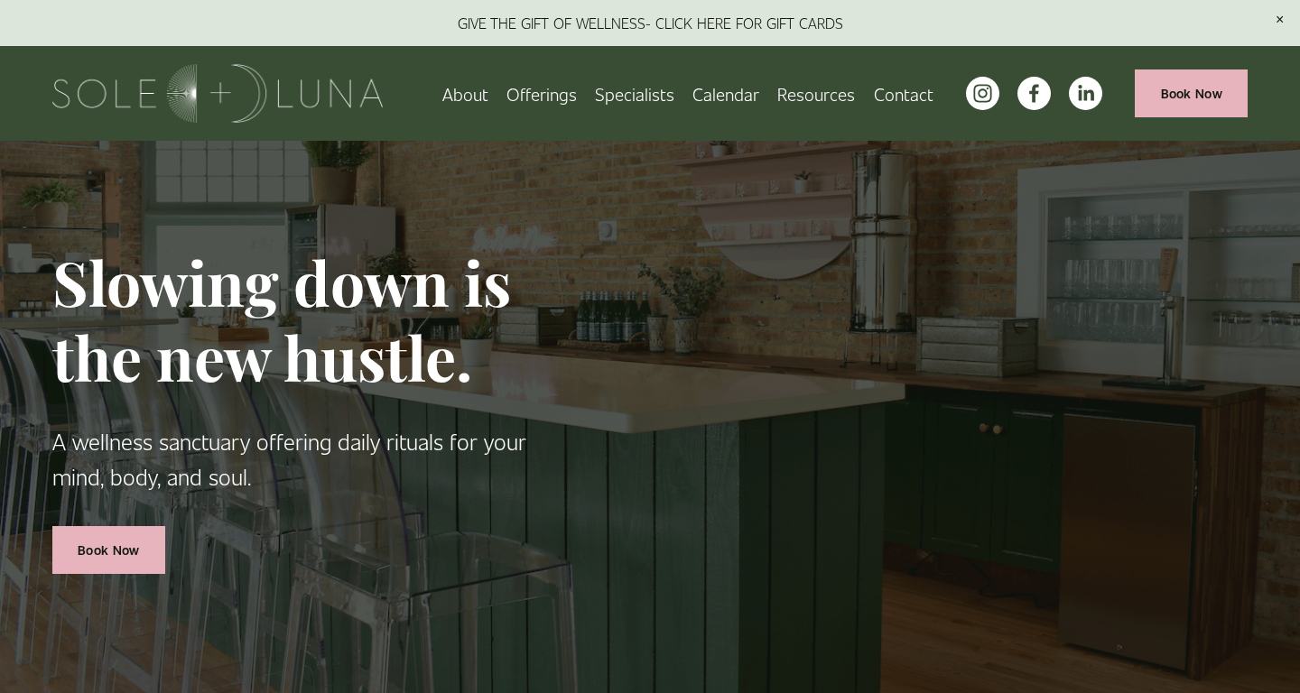  Describe the element at coordinates (816, 93) in the screenshot. I see `span: Resources` at that location.